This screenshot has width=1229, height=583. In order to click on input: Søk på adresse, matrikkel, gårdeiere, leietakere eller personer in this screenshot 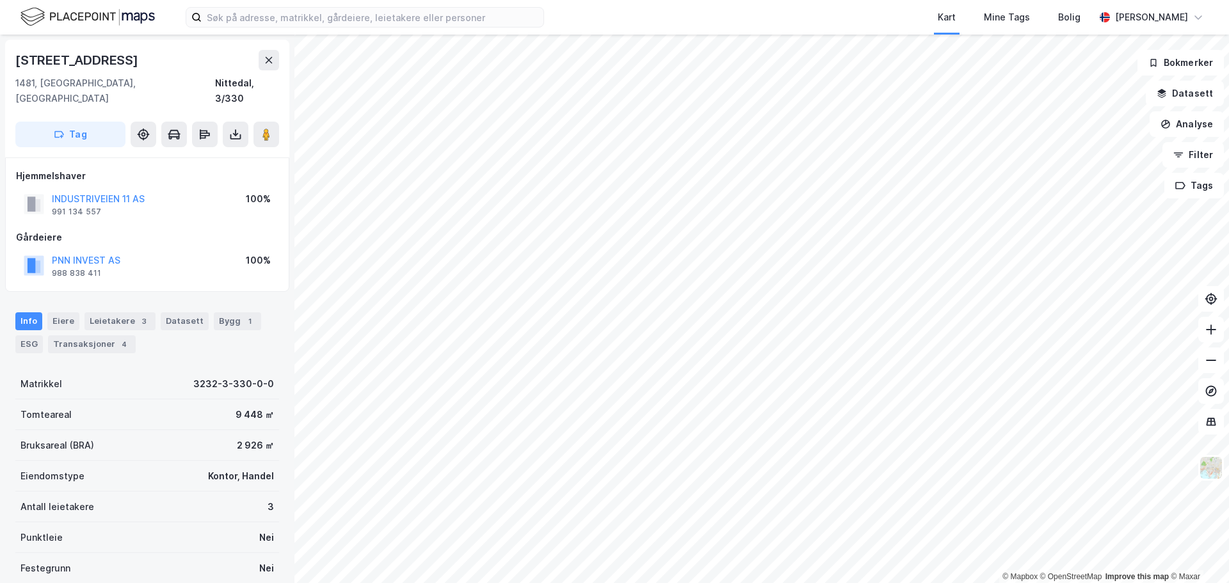, I will do `click(373, 17)`.